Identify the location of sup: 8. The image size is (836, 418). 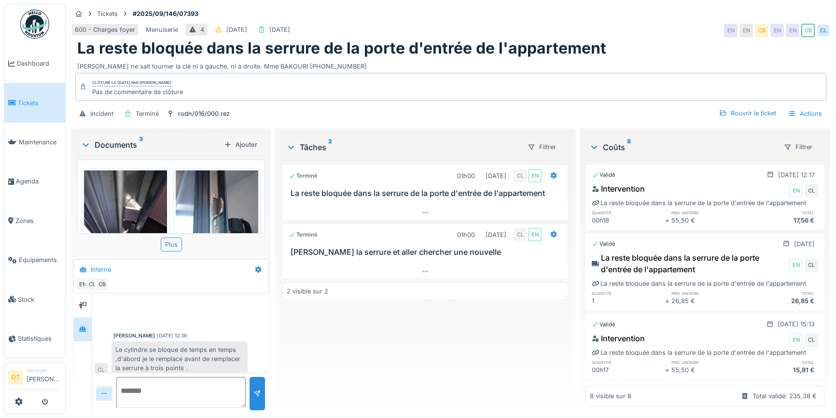
(629, 147).